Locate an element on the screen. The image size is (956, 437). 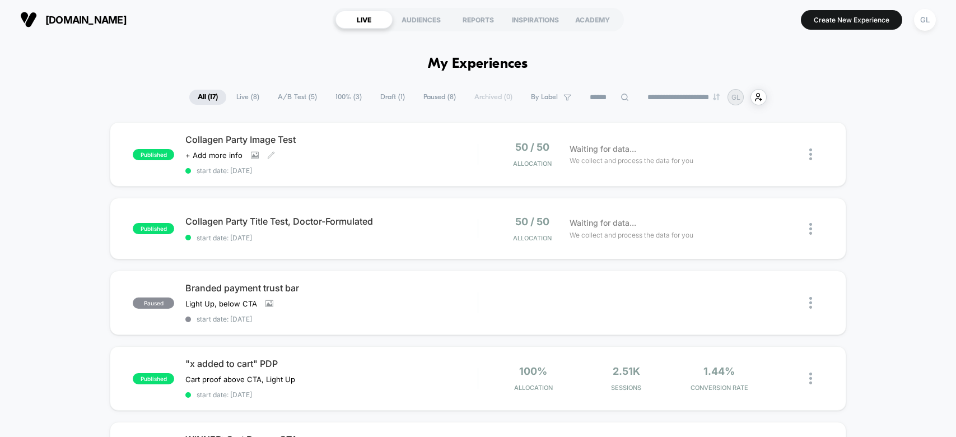
span: Collagen Party Image Test is located at coordinates (331, 139).